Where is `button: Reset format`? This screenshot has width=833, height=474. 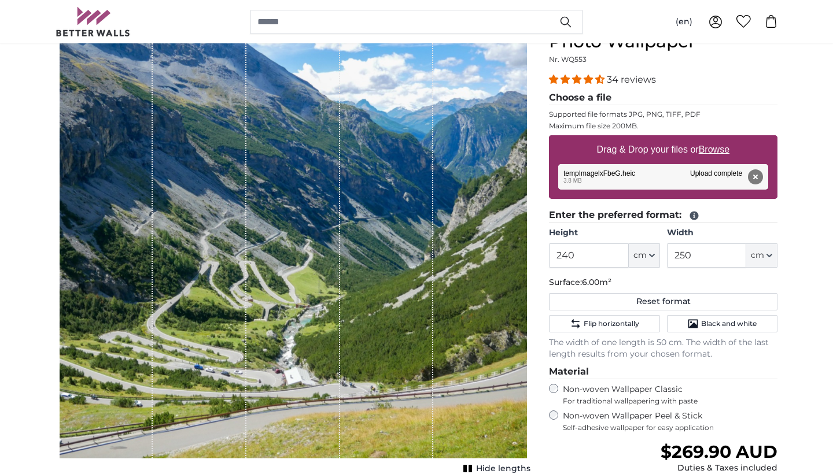 button: Reset format is located at coordinates (663, 302).